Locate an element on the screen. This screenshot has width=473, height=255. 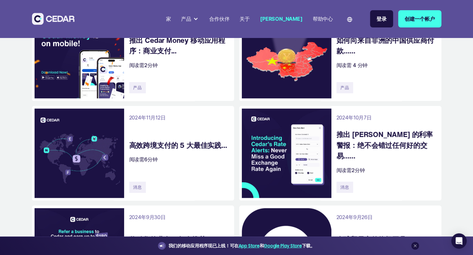
img: 世界图标 is located at coordinates (349, 20).